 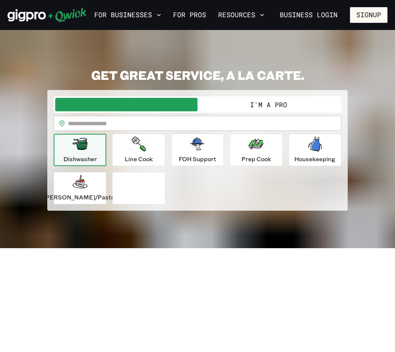 What do you see at coordinates (128, 15) in the screenshot?
I see `button: For Businesses` at bounding box center [128, 15].